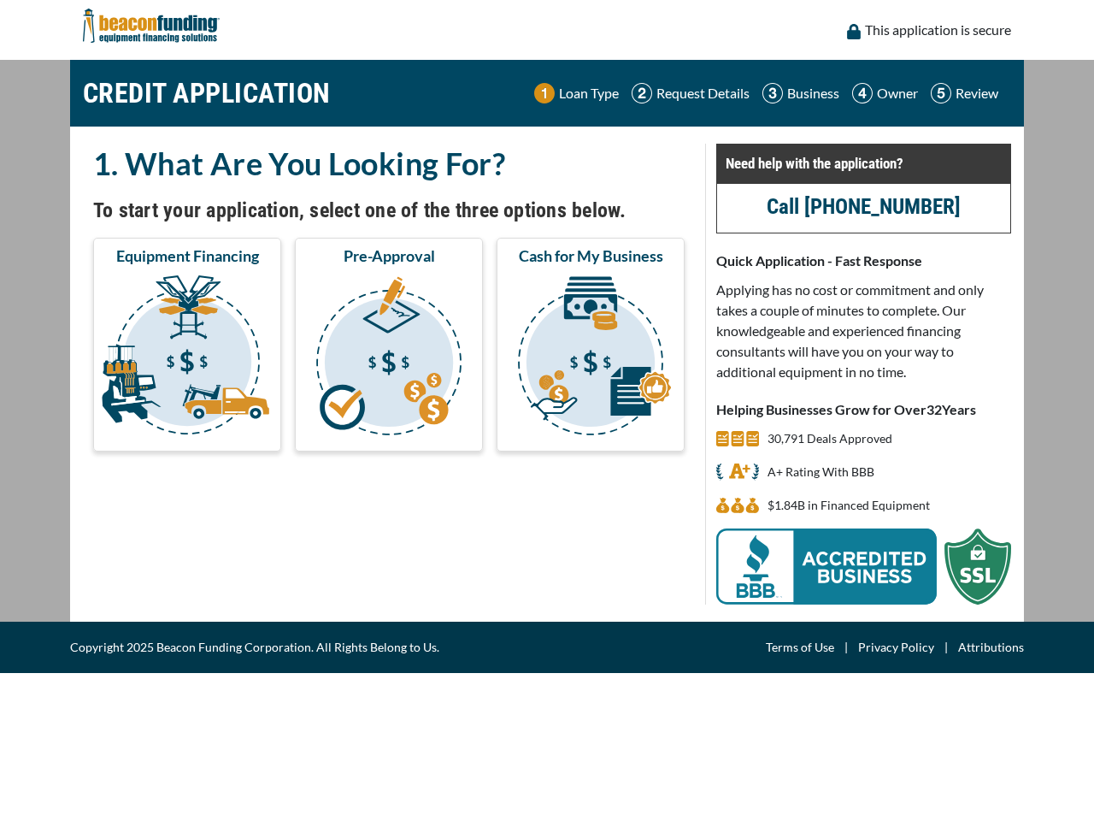 This screenshot has width=1094, height=821. I want to click on p: 30,791 Deals Approved, so click(830, 439).